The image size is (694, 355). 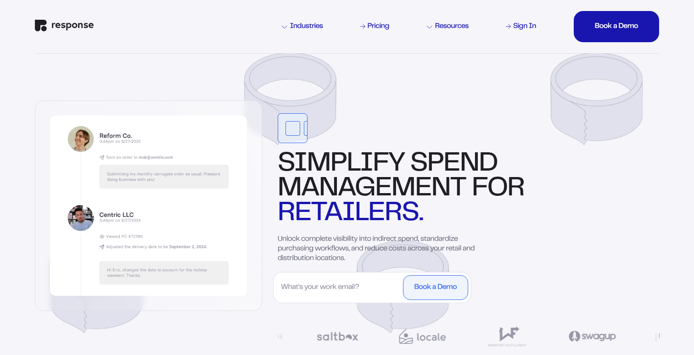 I want to click on span: for, so click(x=498, y=189).